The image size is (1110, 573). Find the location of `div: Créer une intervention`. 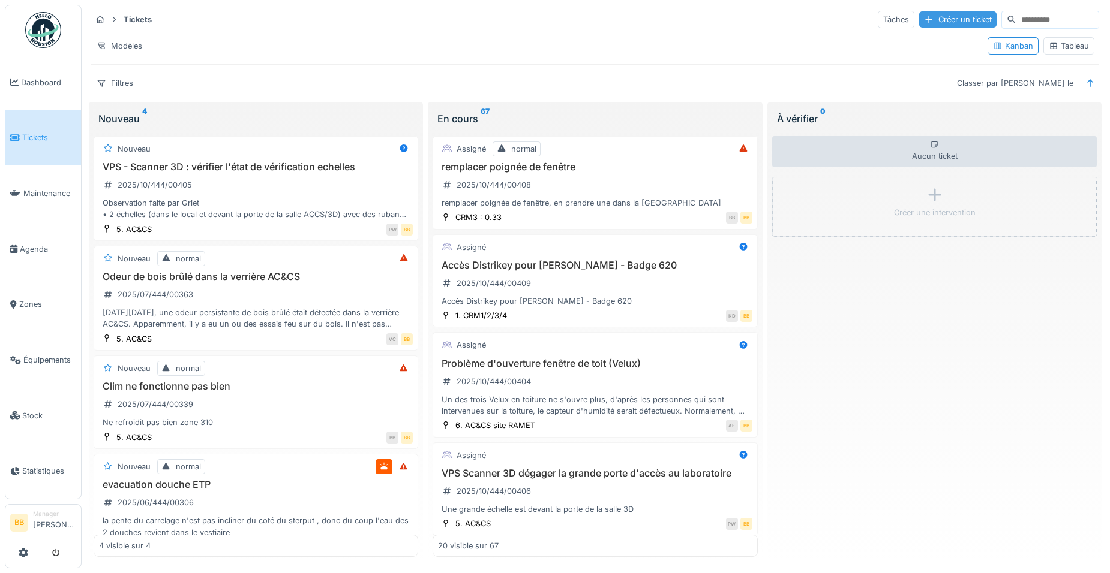

div: Créer une intervention is located at coordinates (934, 212).